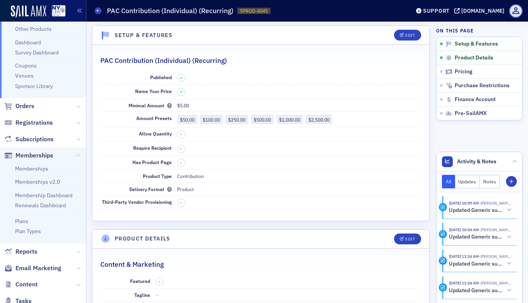 This screenshot has width=528, height=303. I want to click on span: Product Type, so click(157, 176).